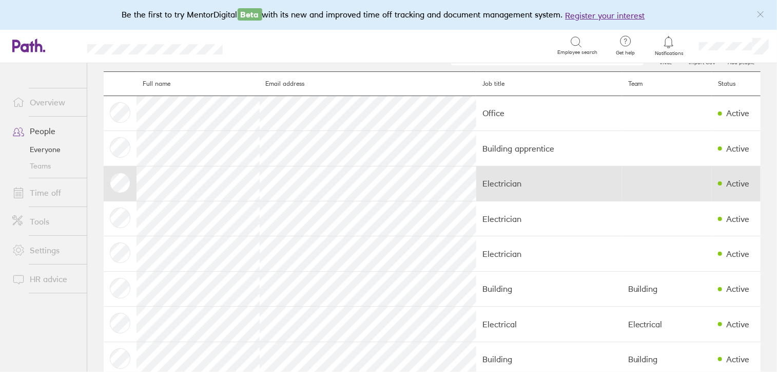  What do you see at coordinates (250, 14) in the screenshot?
I see `span: Beta` at bounding box center [250, 14].